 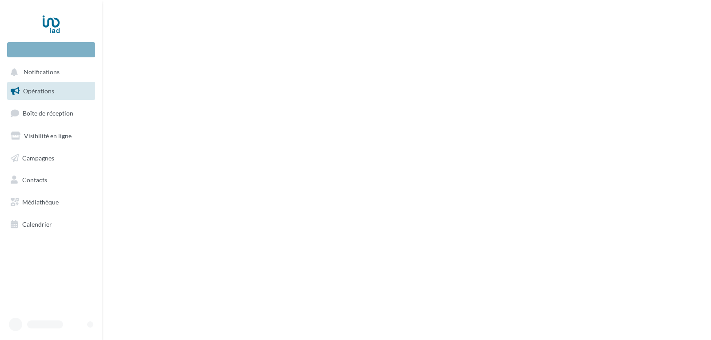 What do you see at coordinates (51, 136) in the screenshot?
I see `a: Visibilité en ligne` at bounding box center [51, 136].